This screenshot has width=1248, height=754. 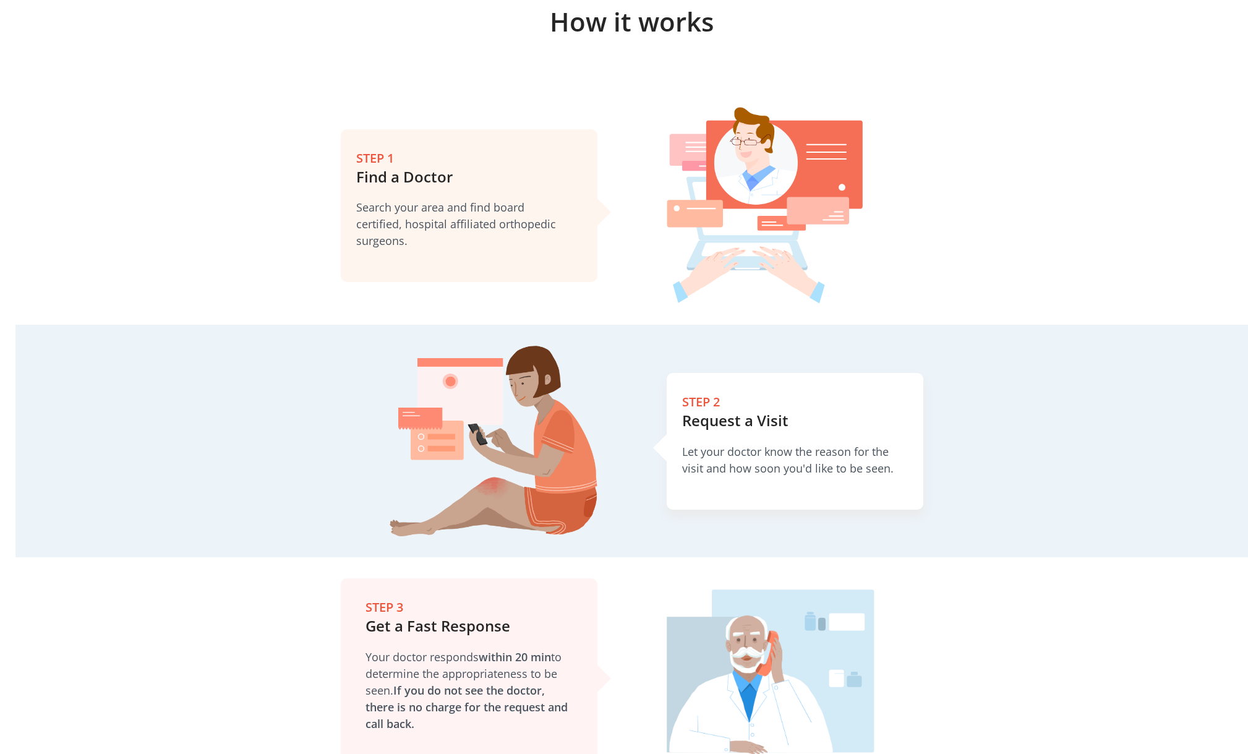 What do you see at coordinates (790, 460) in the screenshot?
I see `p: Let your doctor know the reason for the visit and how soon you'd like to be seen.` at bounding box center [790, 460].